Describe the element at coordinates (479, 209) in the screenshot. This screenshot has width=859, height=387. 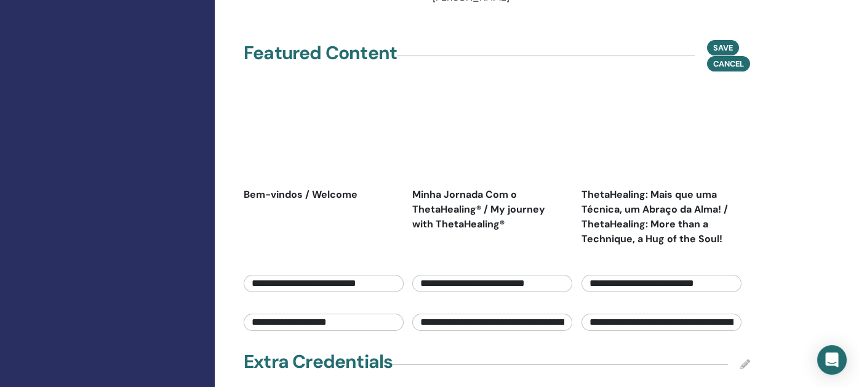
I see `b: Minha Jornada Com o ThetaHealing® / My journey with ThetaHealing®` at that location.